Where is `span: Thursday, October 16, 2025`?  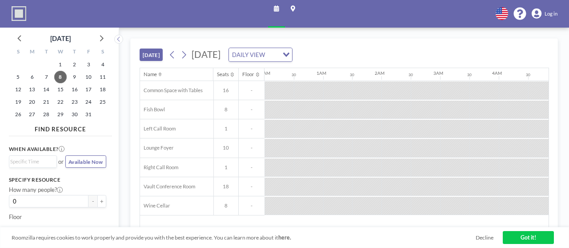
span: Thursday, October 16, 2025 is located at coordinates (75, 89).